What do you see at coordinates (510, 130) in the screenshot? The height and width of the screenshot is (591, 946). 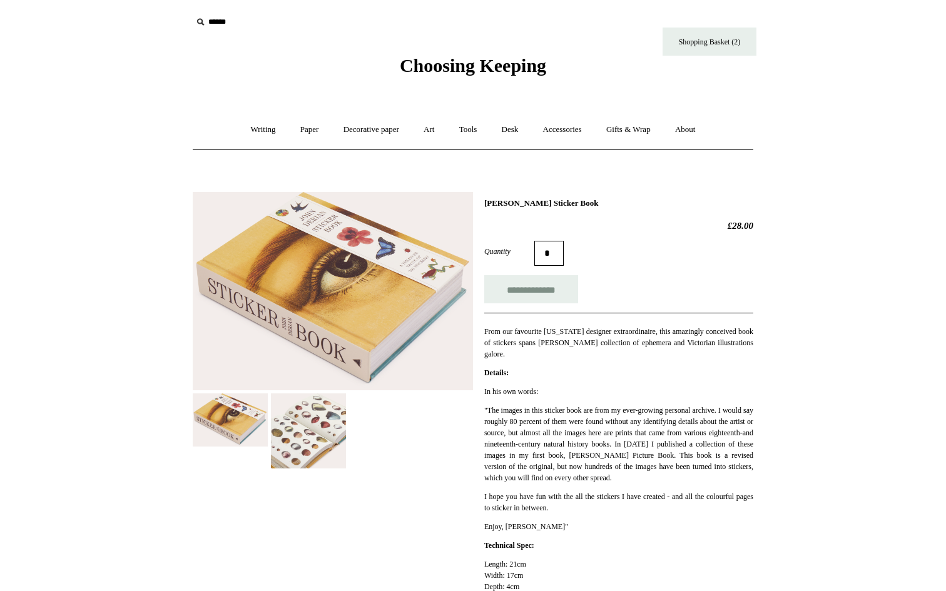 I see `a: Desk` at bounding box center [510, 130].